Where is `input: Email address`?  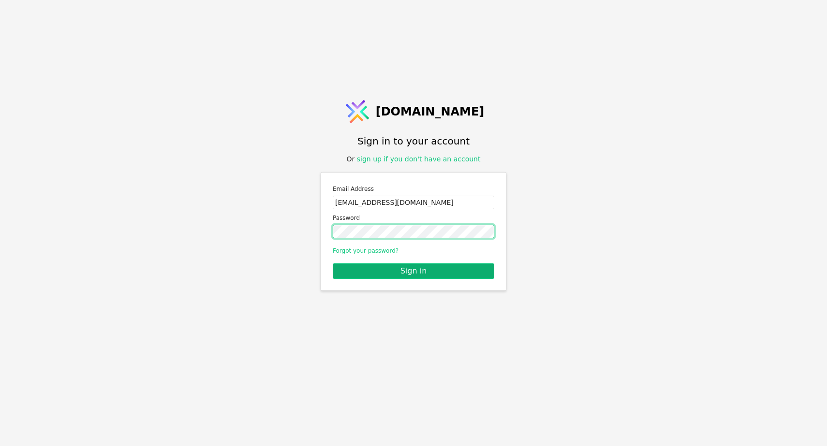 input: Email address is located at coordinates (413, 203).